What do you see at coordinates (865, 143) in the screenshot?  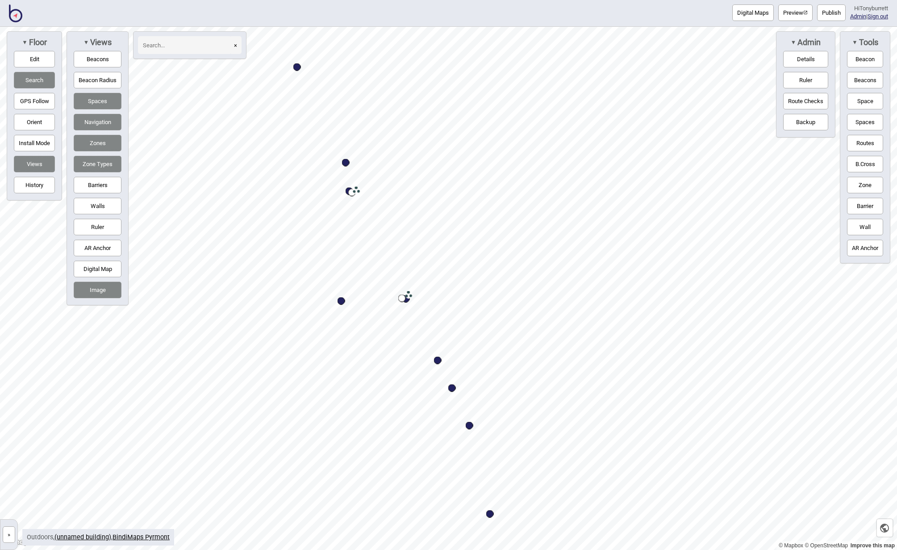 I see `button: Routes` at bounding box center [865, 143].